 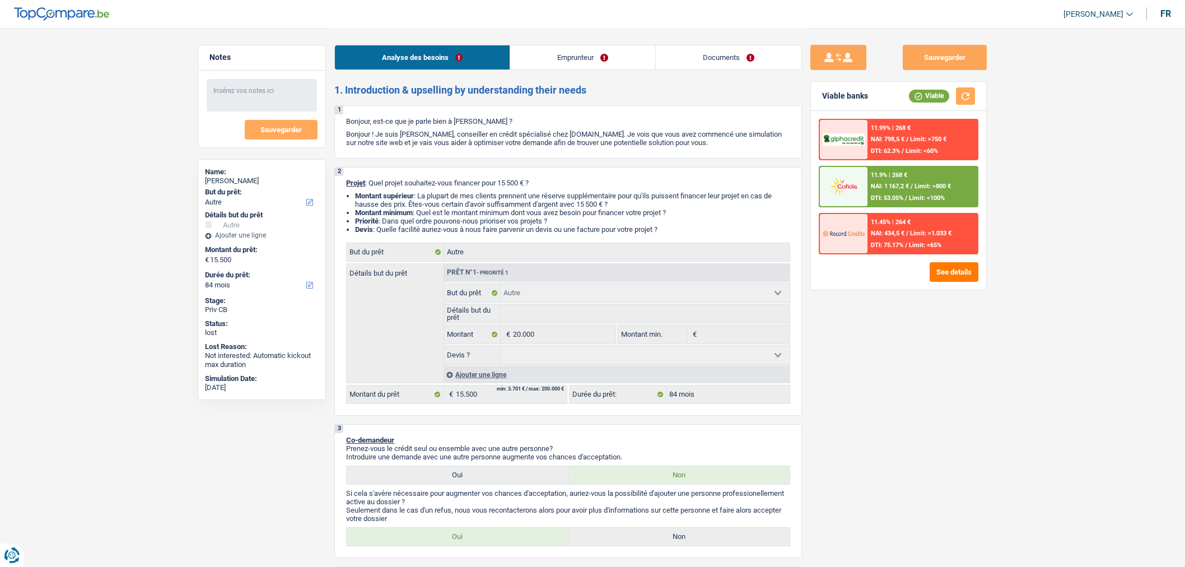 I want to click on img: Cofidis, so click(x=843, y=186).